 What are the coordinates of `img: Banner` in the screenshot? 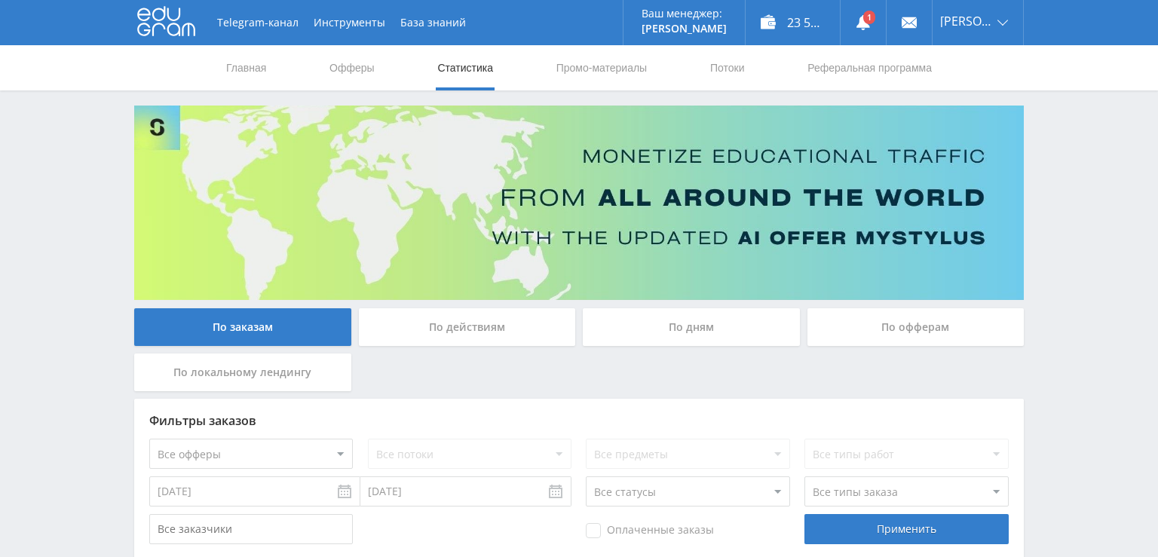 It's located at (579, 203).